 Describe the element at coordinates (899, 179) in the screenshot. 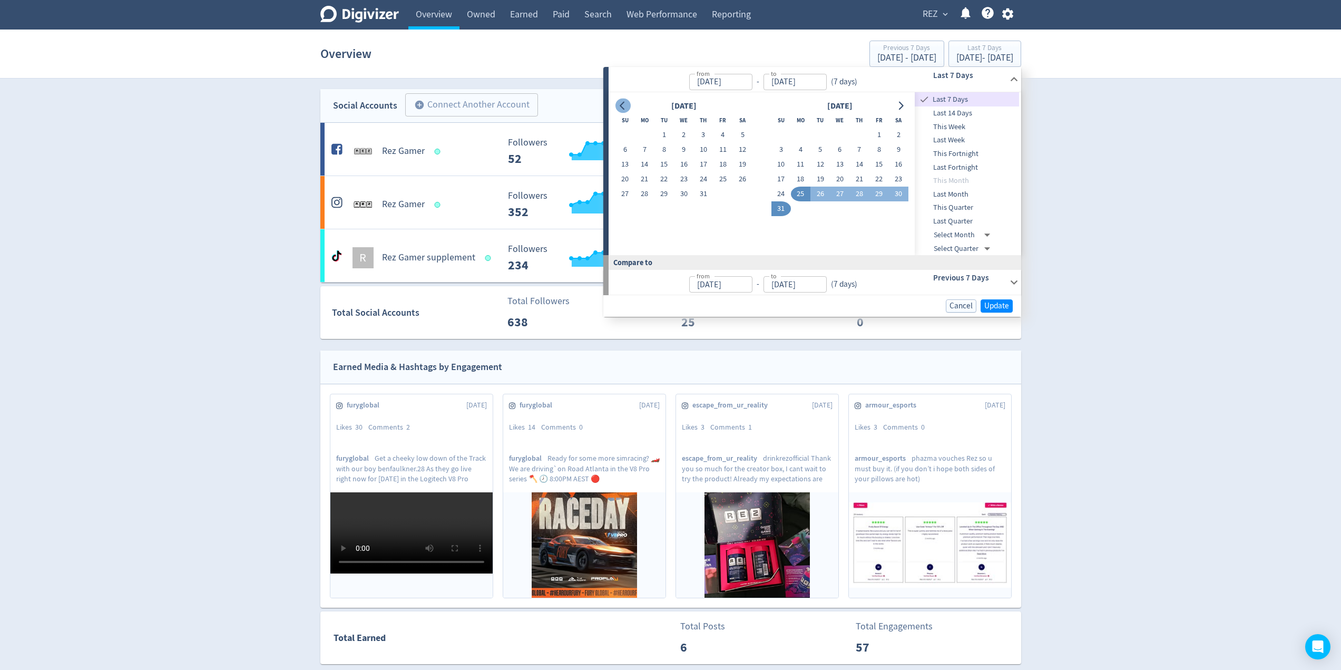

I see `button: 23` at that location.